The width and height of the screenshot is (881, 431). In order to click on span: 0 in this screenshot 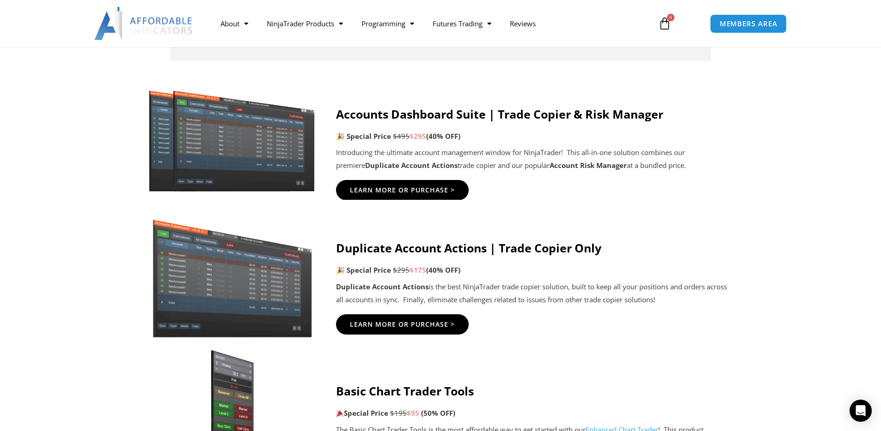, I will do `click(670, 18)`.